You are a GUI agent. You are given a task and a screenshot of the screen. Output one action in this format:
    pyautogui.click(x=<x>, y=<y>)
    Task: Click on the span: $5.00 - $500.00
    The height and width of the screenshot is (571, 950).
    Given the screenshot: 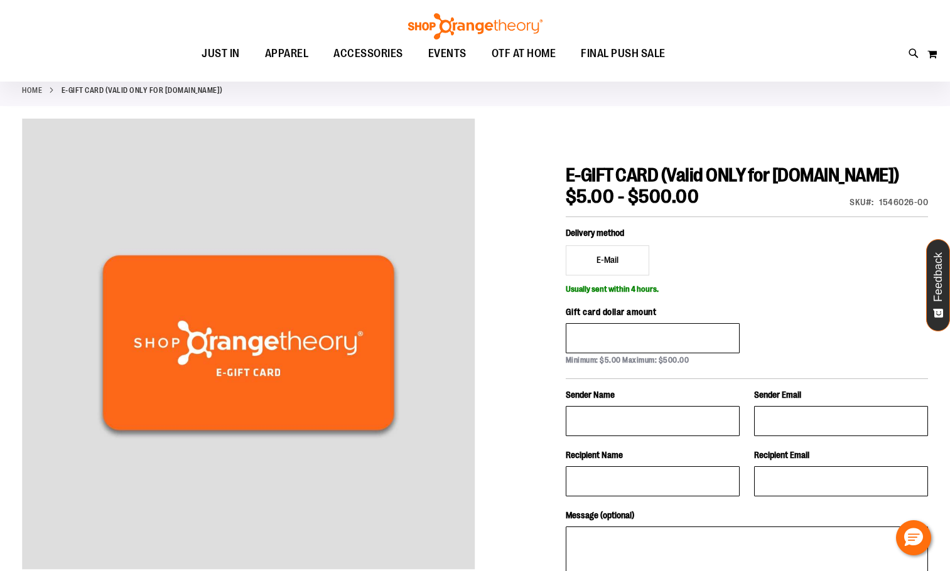 What is the action you would take?
    pyautogui.click(x=632, y=197)
    